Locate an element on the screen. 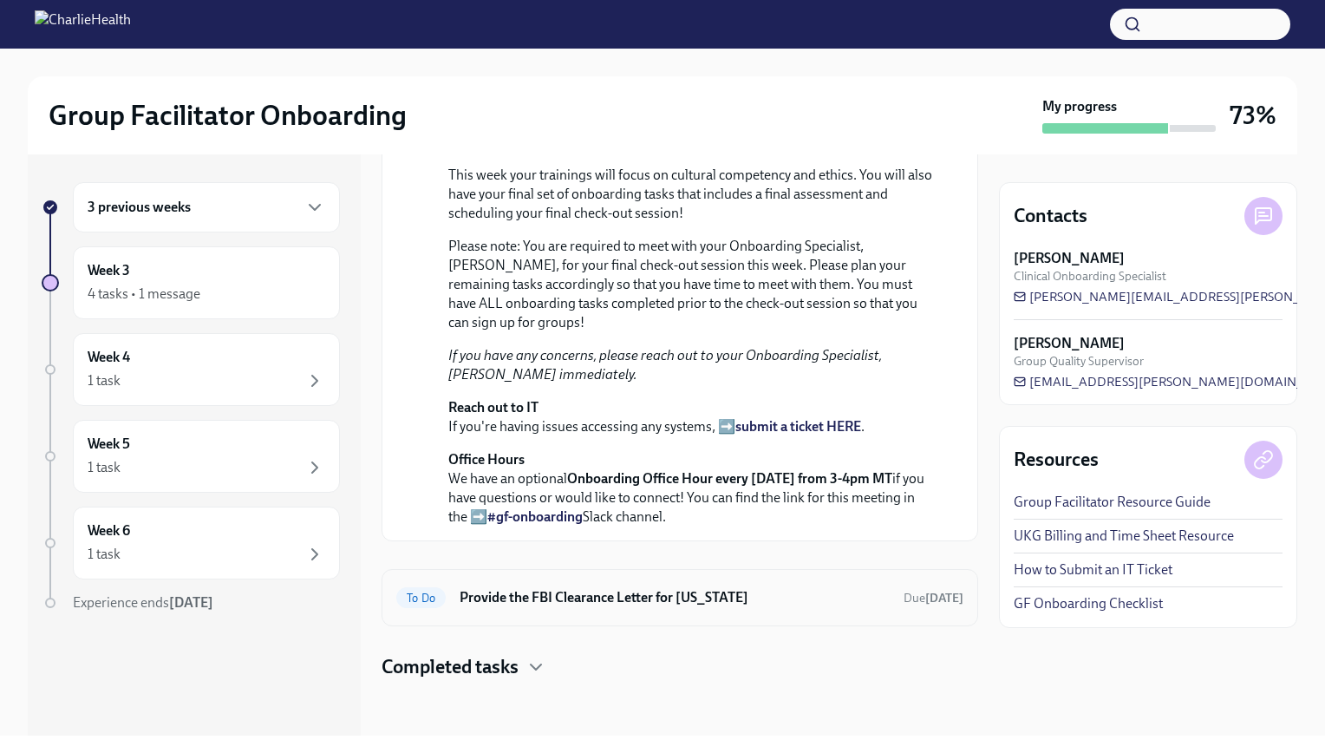 This screenshot has width=1325, height=753. div: Completed tasks is located at coordinates (680, 667).